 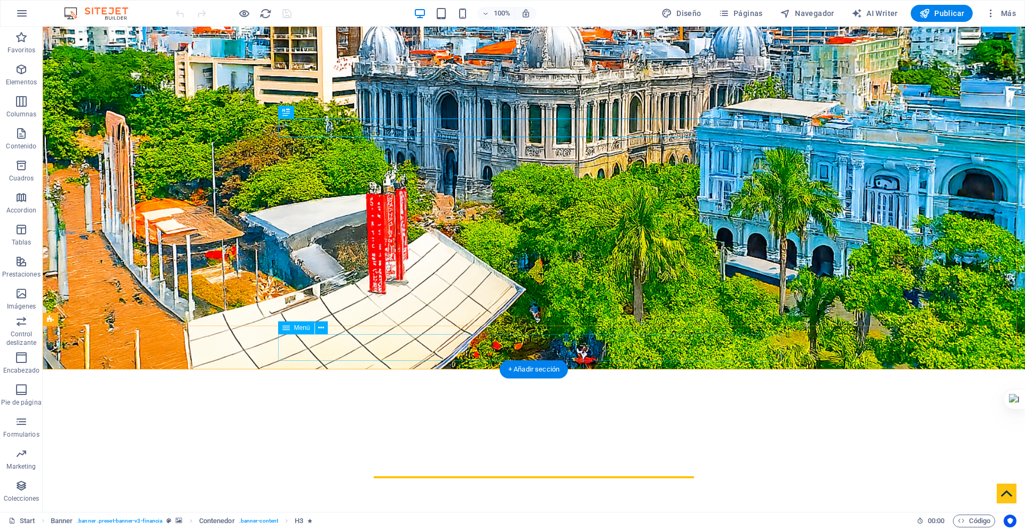 What do you see at coordinates (244, 13) in the screenshot?
I see `button: Haz clic para salir del modo de previsualización y seguir editando` at bounding box center [244, 13].